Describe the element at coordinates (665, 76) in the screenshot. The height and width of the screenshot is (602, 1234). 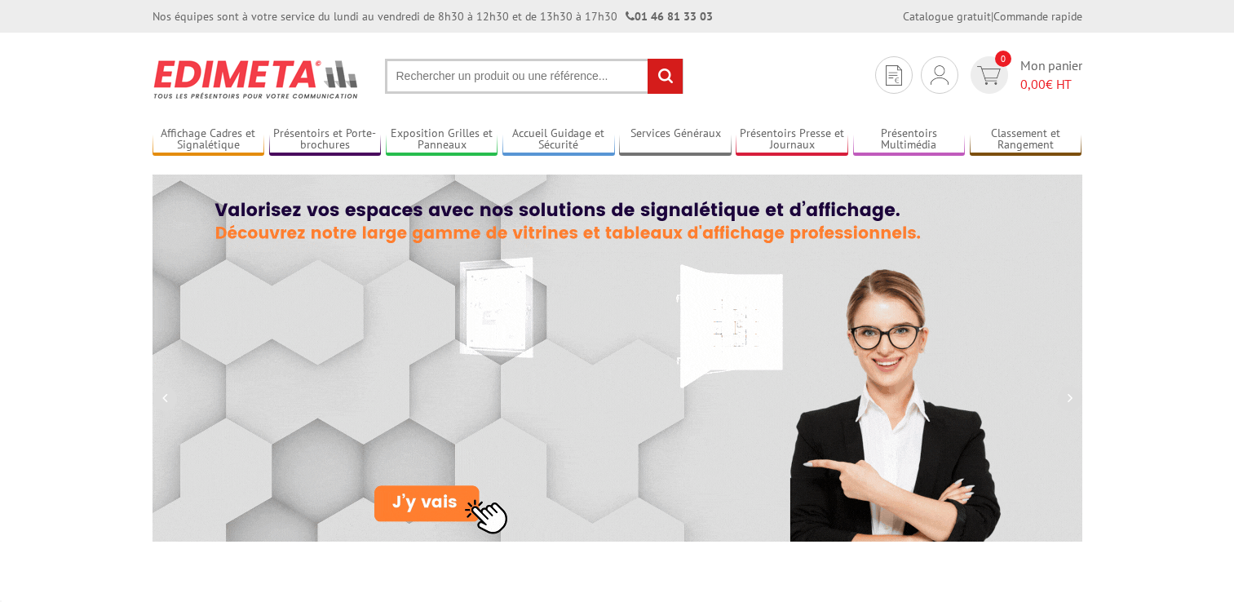
I see `input: rechercher` at that location.